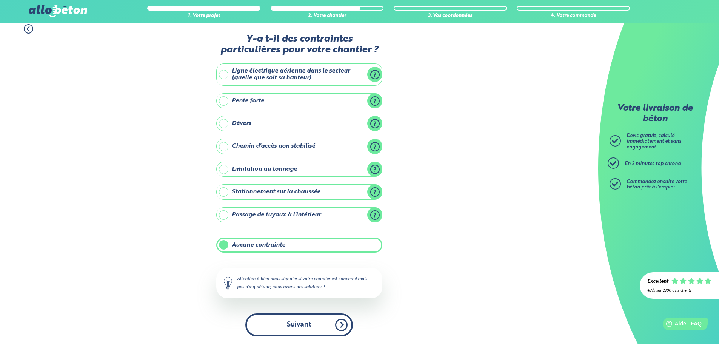 This screenshot has width=719, height=344. I want to click on label: Limitation au tonnage, so click(299, 169).